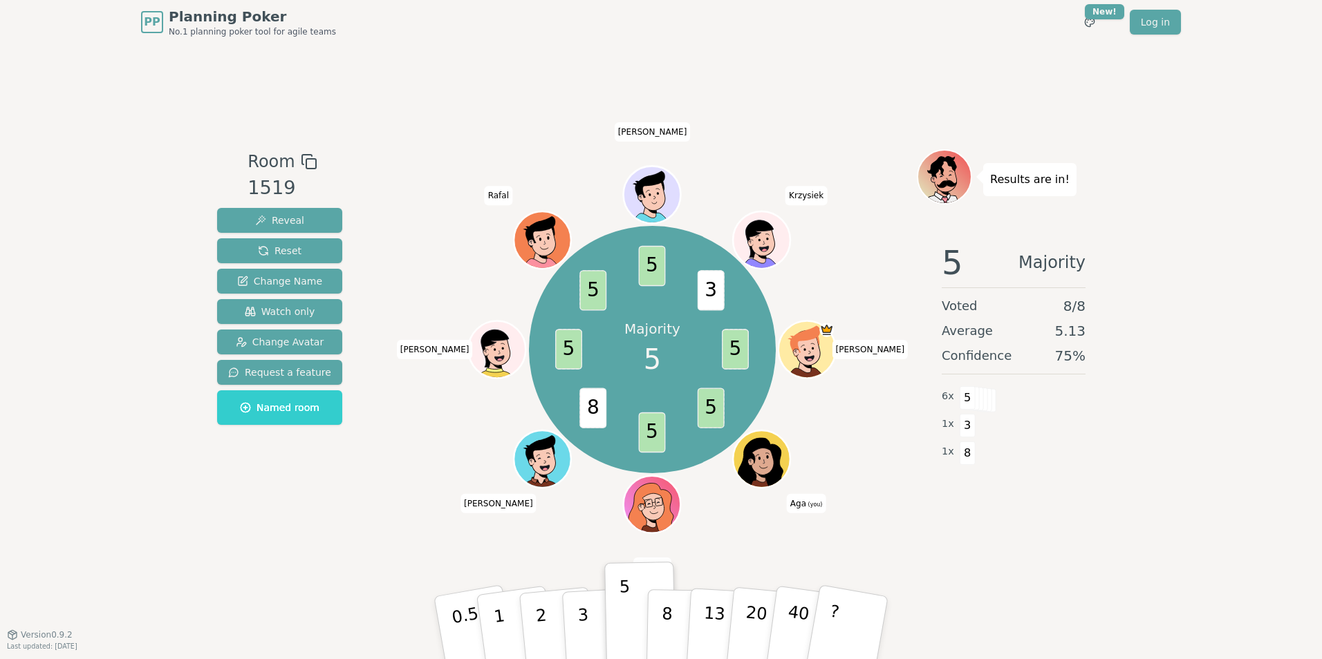 The image size is (1322, 659). I want to click on button: Named room, so click(279, 408).